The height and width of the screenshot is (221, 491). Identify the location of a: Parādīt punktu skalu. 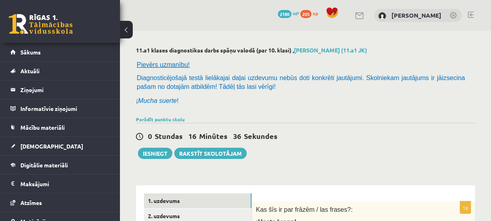
(160, 119).